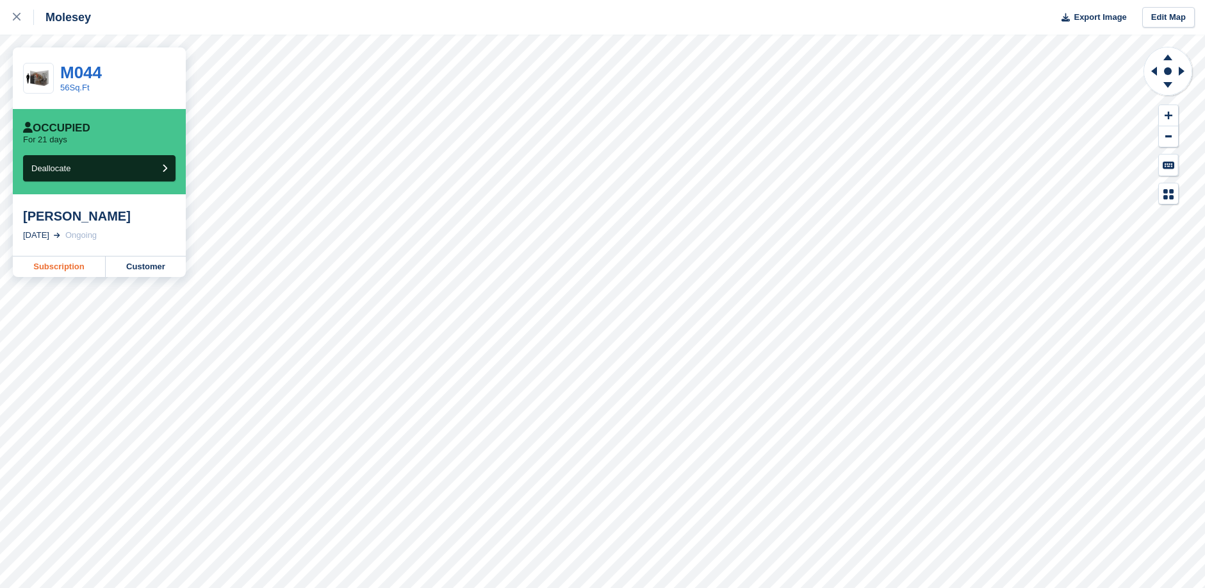 The width and height of the screenshot is (1205, 588). What do you see at coordinates (59, 267) in the screenshot?
I see `a: Subscription` at bounding box center [59, 267].